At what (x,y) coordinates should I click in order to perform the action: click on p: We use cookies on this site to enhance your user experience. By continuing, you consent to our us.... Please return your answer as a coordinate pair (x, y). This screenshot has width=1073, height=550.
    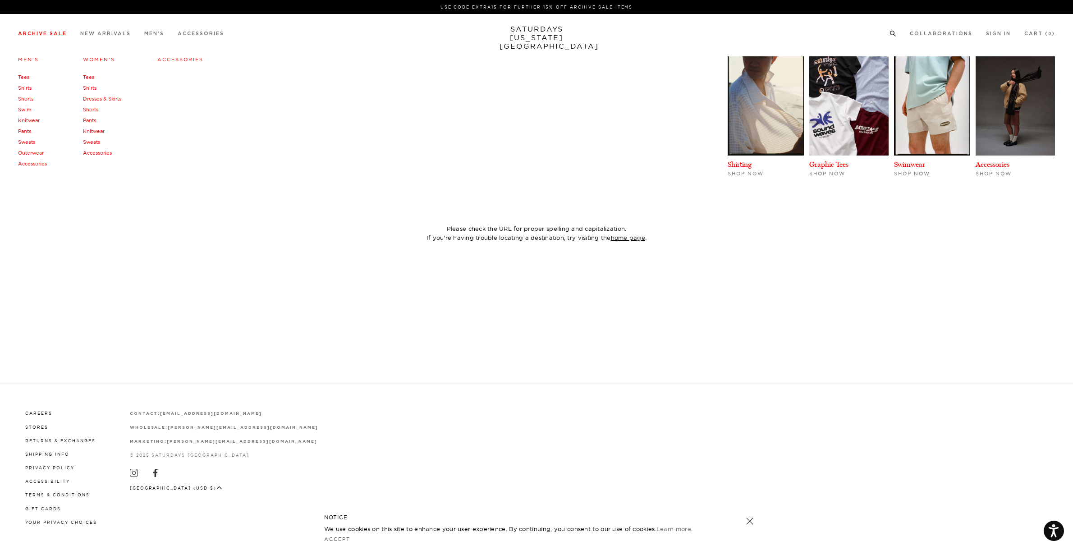
    Looking at the image, I should click on (520, 529).